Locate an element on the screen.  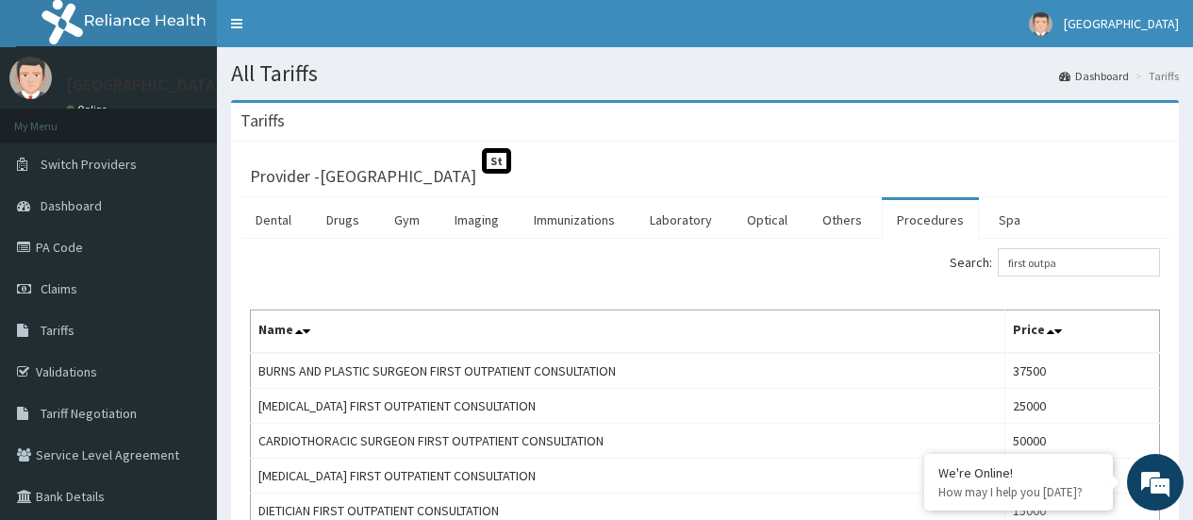
span: St is located at coordinates (496, 160).